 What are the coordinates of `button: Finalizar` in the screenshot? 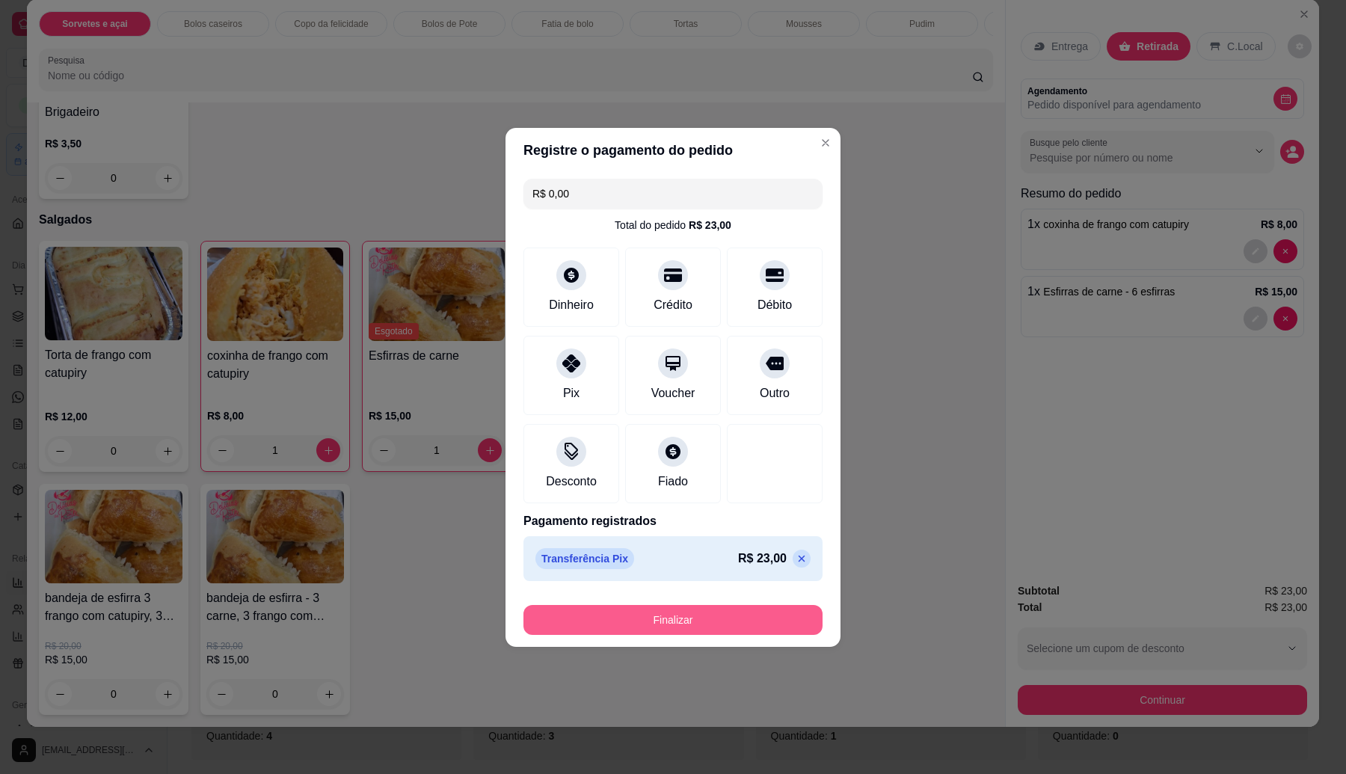 It's located at (673, 620).